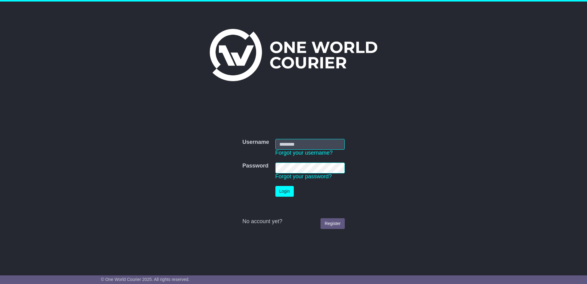  Describe the element at coordinates (304, 153) in the screenshot. I see `a: Forgot your username?` at that location.